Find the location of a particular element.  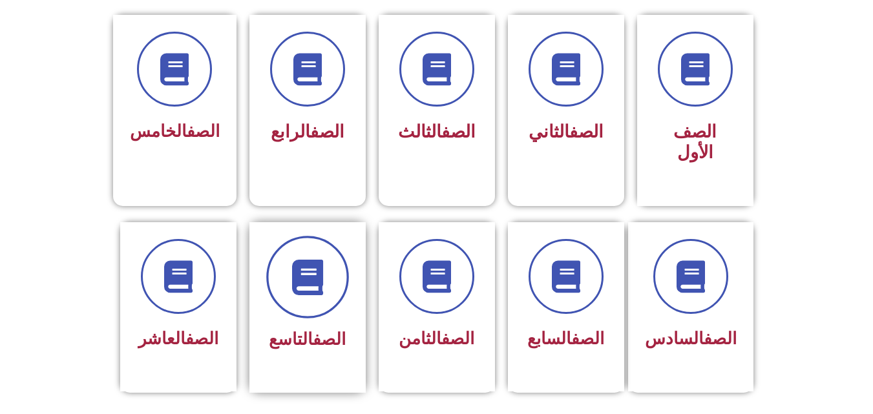

span: الثاني is located at coordinates (566, 132).